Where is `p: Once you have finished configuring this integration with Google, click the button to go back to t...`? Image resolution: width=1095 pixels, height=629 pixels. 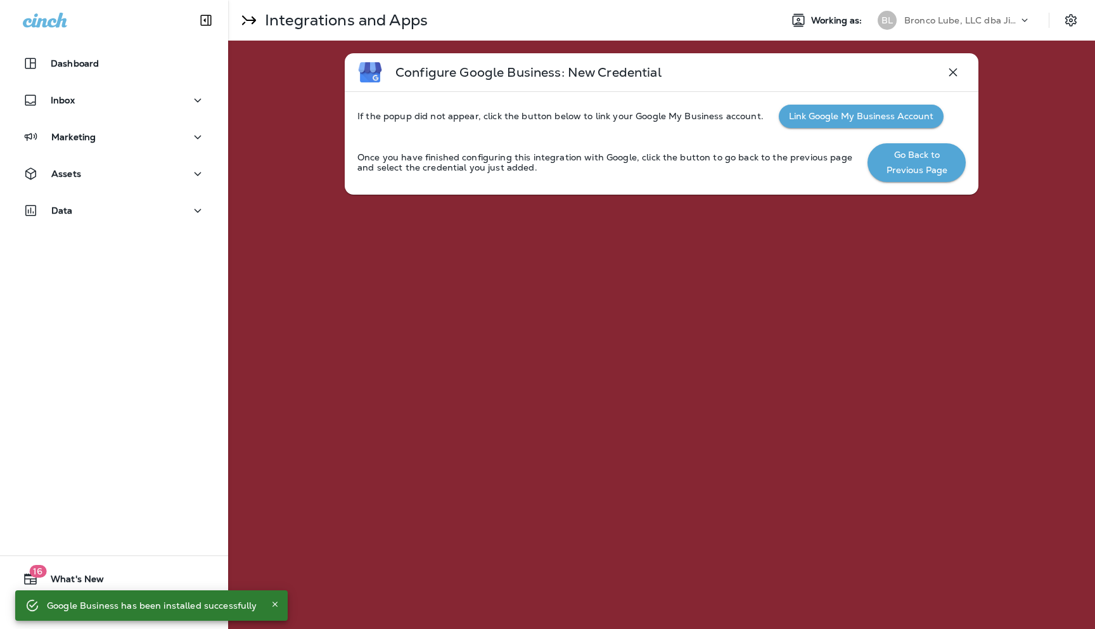 p: Once you have finished configuring this integration with Google, click the button to go back to t... is located at coordinates (605, 162).